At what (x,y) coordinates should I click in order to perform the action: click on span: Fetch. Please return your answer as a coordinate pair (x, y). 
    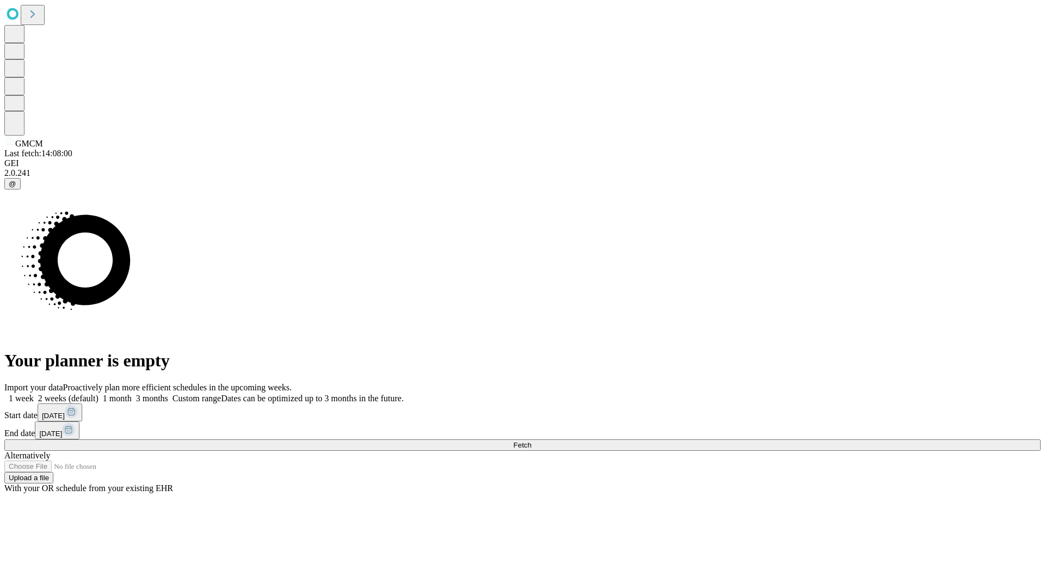
    Looking at the image, I should click on (522, 445).